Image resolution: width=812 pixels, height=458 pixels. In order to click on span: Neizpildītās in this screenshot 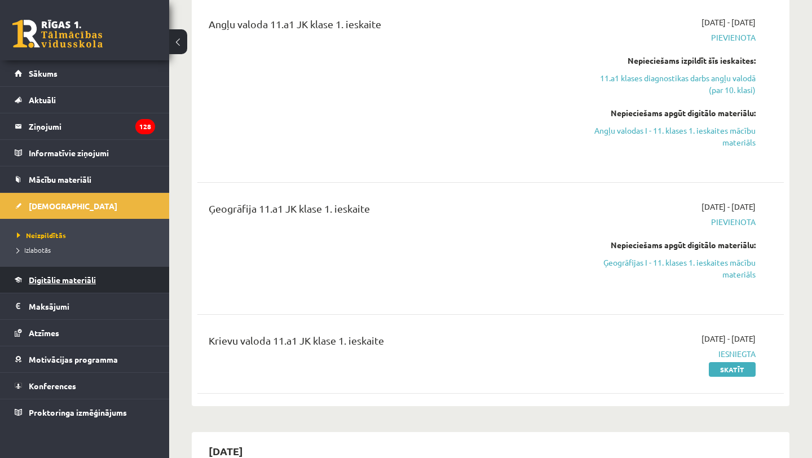, I will do `click(41, 235)`.